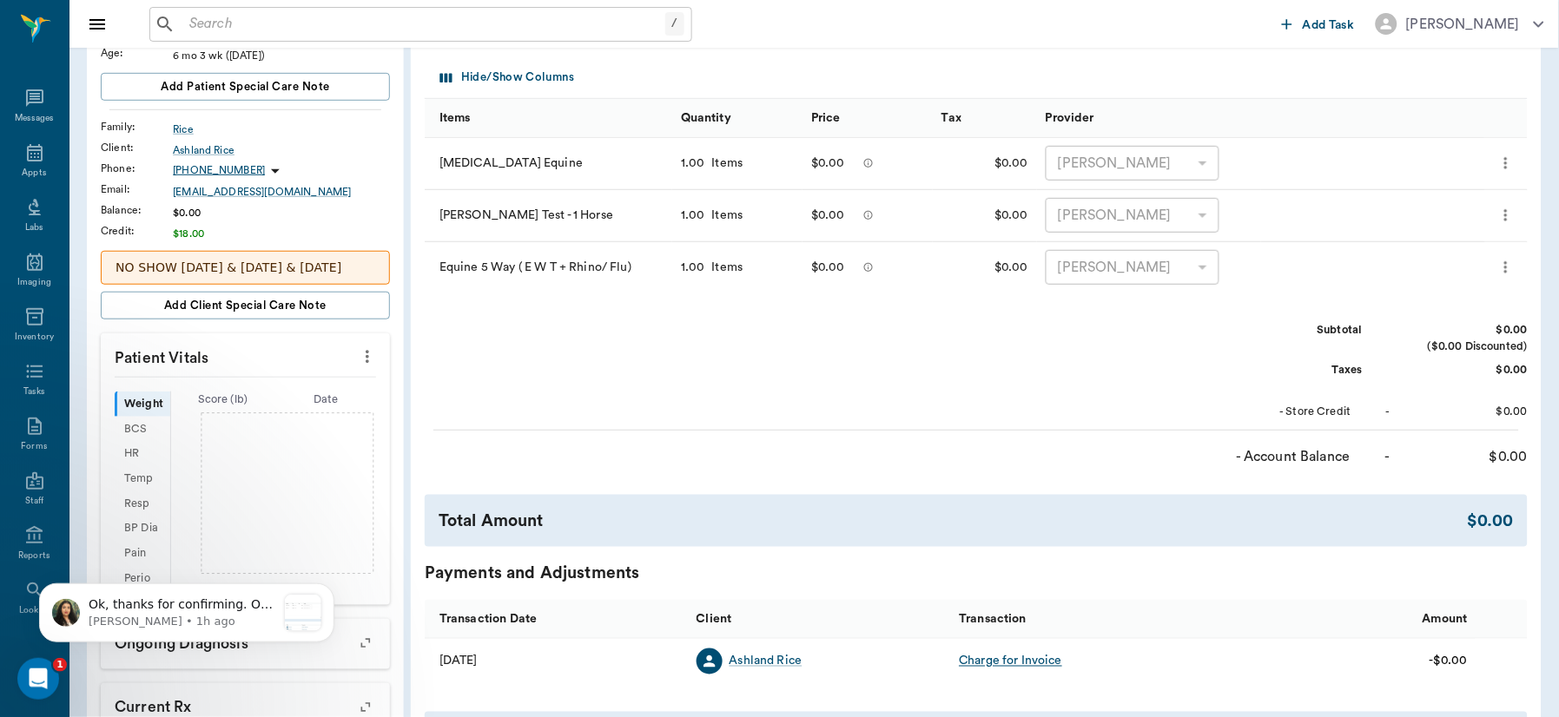  I want to click on div: BP Dia, so click(142, 529).